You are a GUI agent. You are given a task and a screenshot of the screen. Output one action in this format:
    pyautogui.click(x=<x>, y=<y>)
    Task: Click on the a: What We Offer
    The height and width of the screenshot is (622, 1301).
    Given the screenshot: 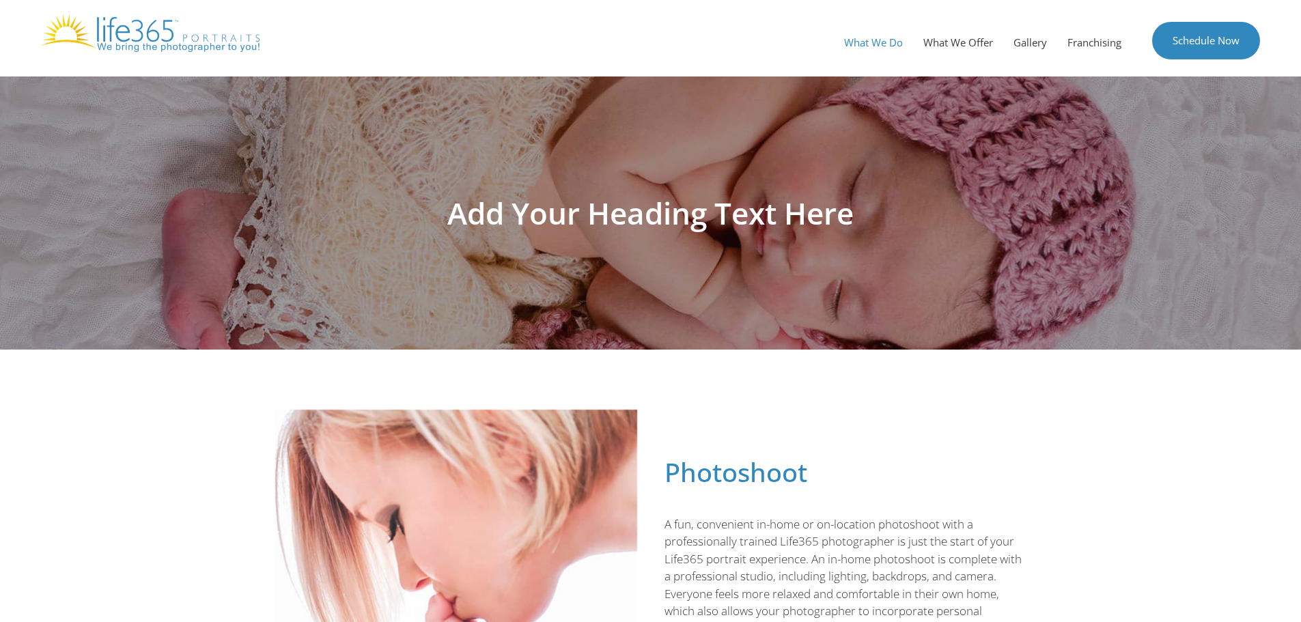 What is the action you would take?
    pyautogui.click(x=958, y=42)
    